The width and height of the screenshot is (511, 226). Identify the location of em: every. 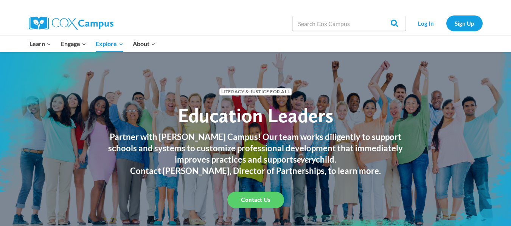
(306, 159).